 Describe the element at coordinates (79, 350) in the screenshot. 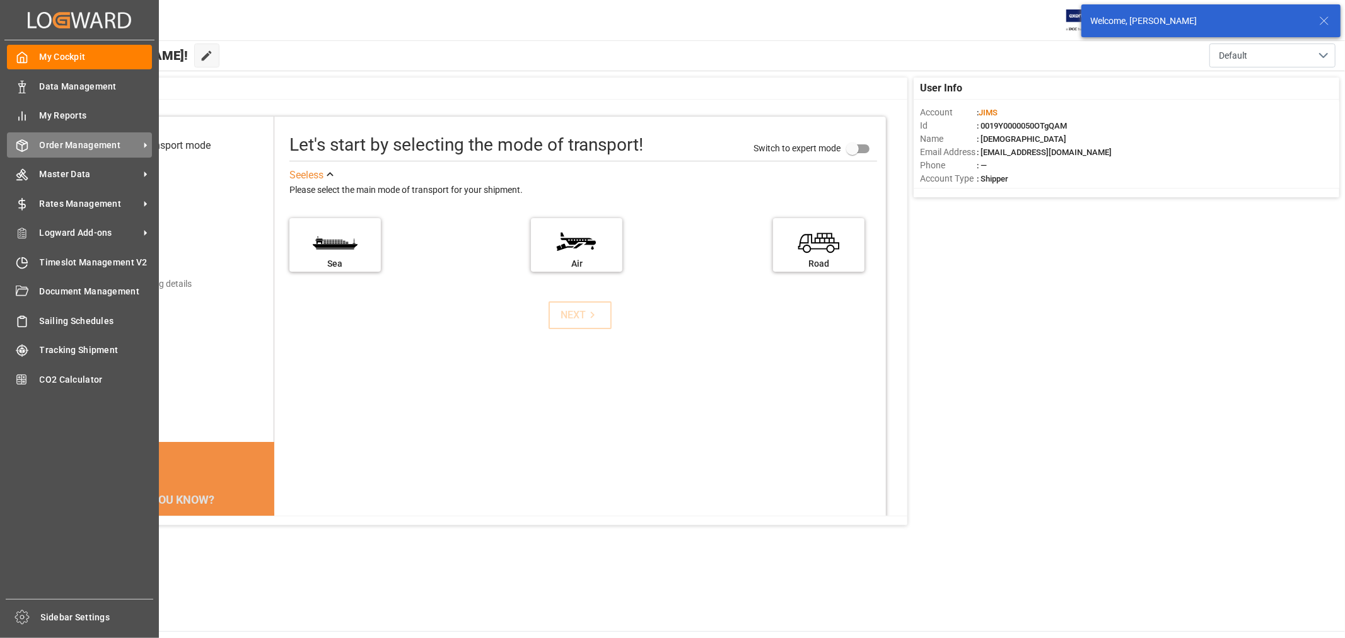

I see `a: Tracking Shipment` at that location.